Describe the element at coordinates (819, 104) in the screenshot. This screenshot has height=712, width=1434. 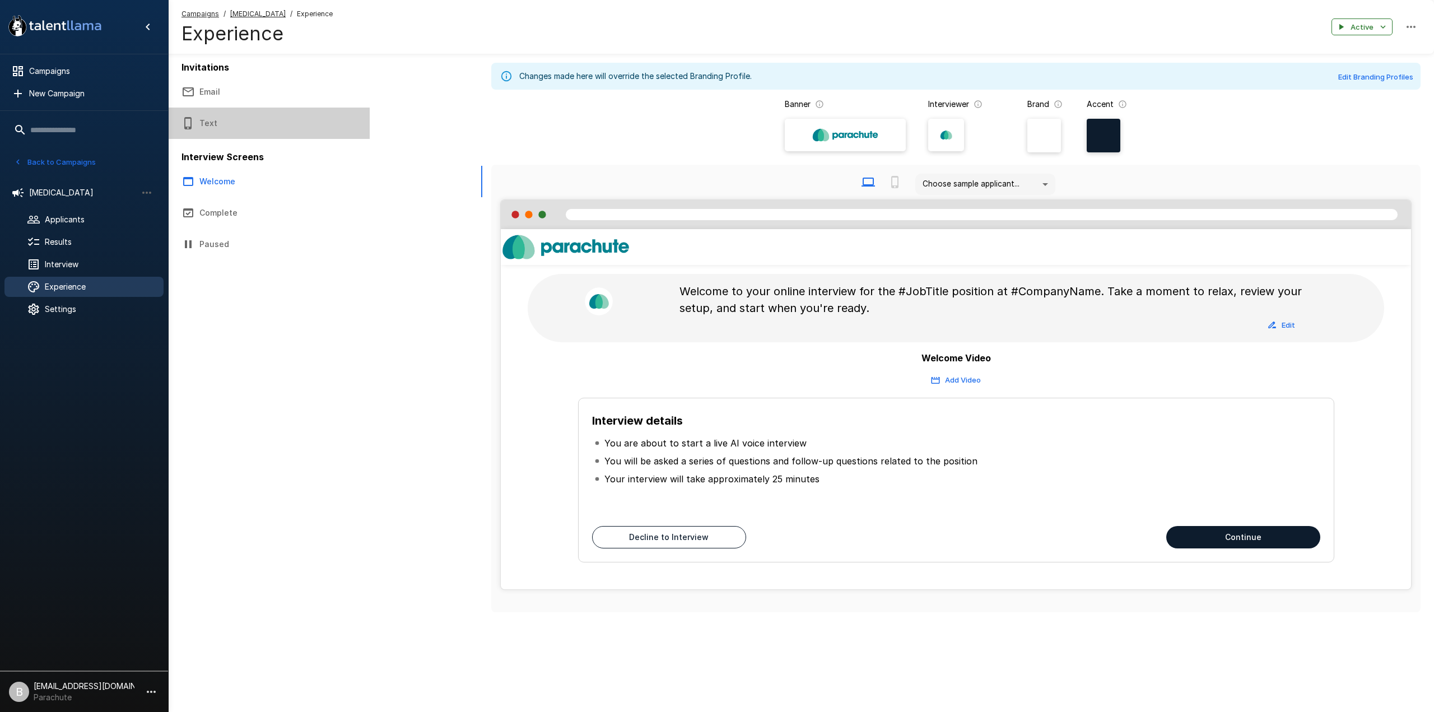
I see `svg: The banner version of your logo. Using your logo will enable customization of brand and accent co...` at that location.